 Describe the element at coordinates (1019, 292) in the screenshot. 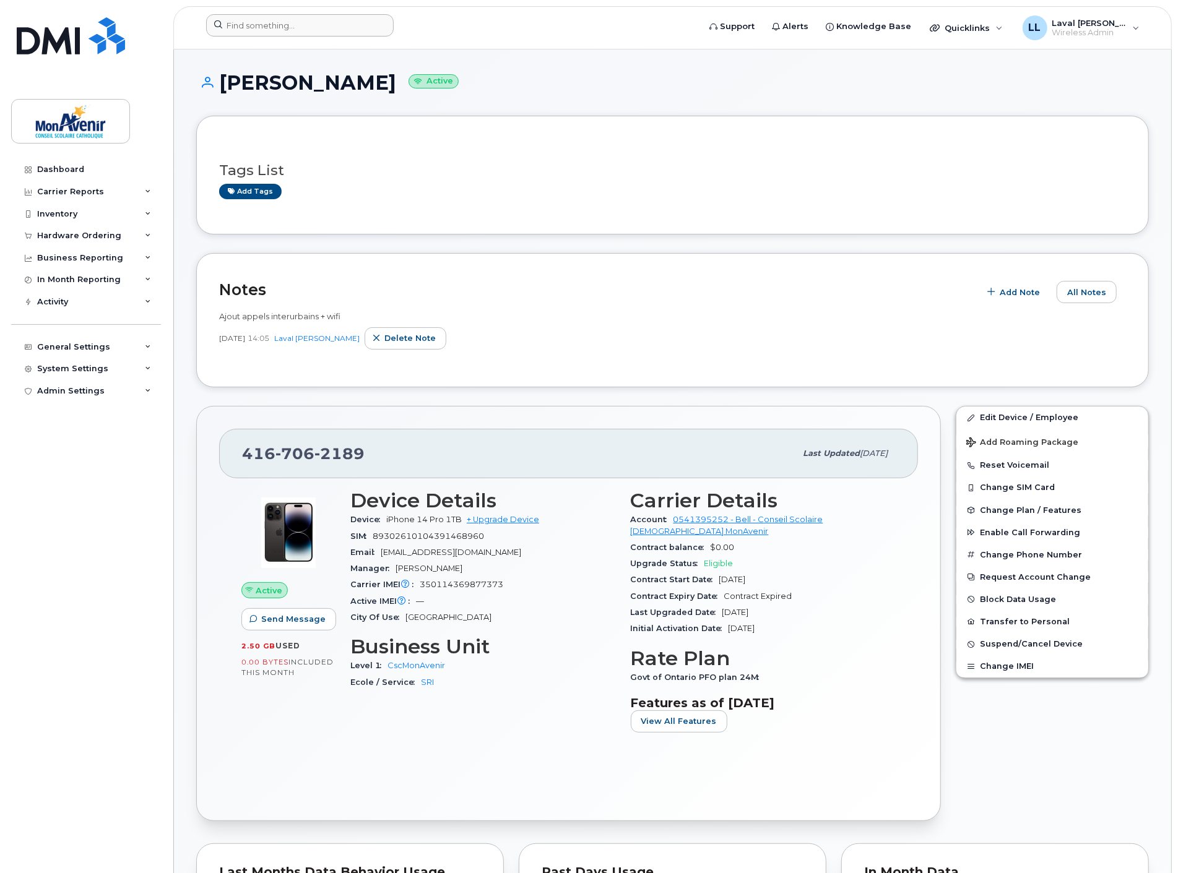

I see `span: Add Note` at that location.